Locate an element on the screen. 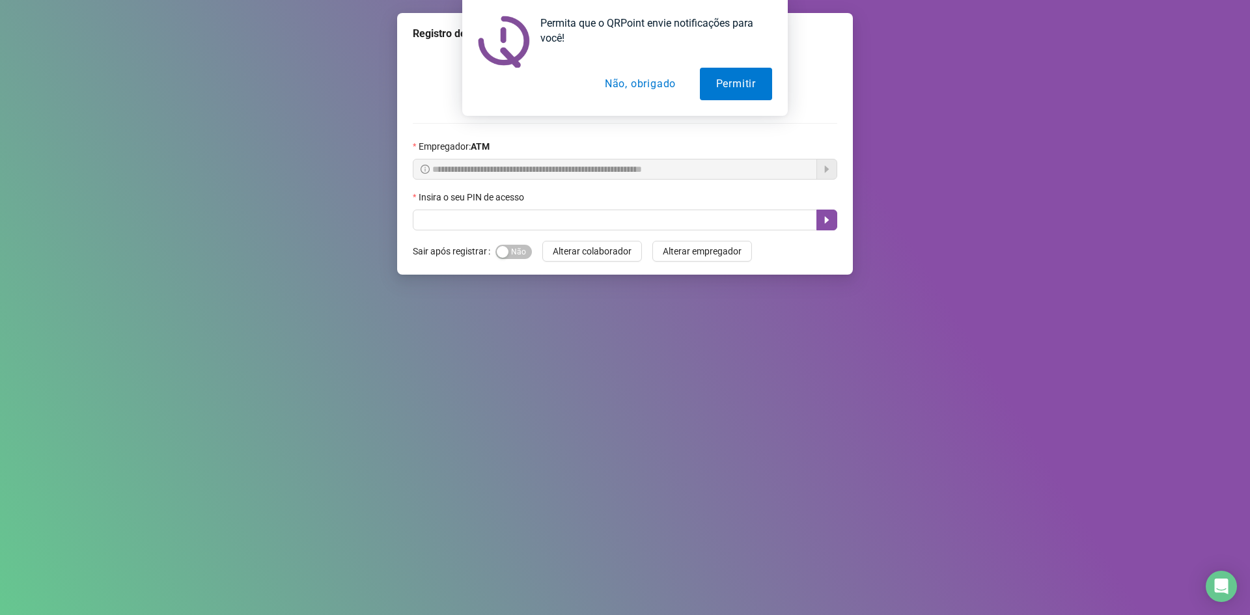 This screenshot has width=1250, height=615. img: notification icon is located at coordinates (504, 42).